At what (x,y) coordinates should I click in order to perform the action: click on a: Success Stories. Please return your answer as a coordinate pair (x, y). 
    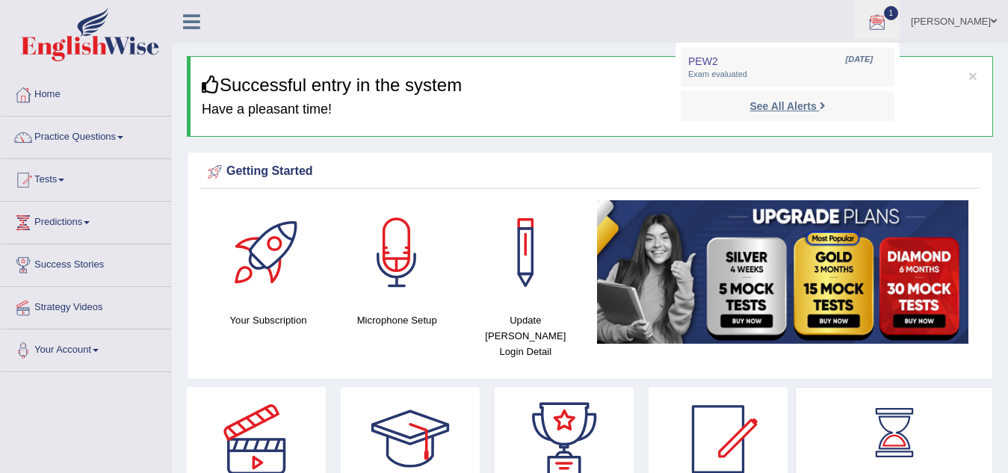
    Looking at the image, I should click on (86, 263).